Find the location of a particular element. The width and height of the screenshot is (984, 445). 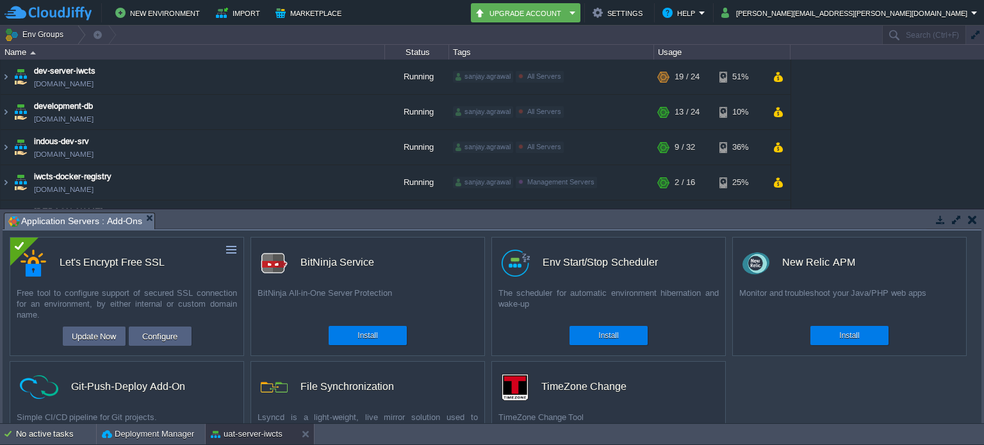

div: BitNinja All-in-One Server Protection is located at coordinates (368, 304).